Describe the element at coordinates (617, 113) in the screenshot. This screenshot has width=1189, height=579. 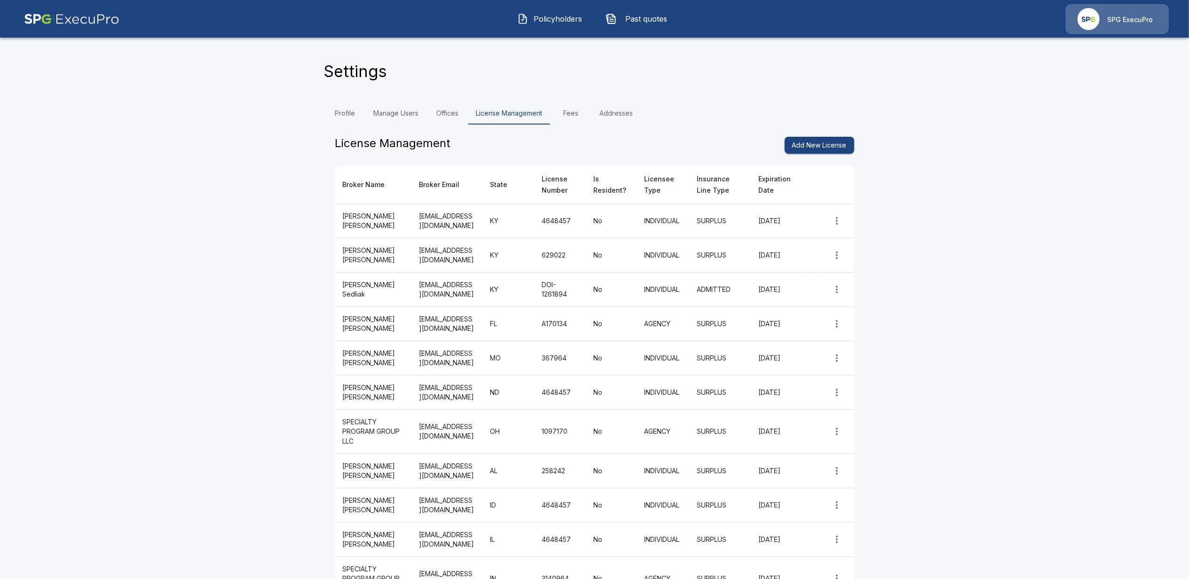
I see `a: Addresses` at that location.